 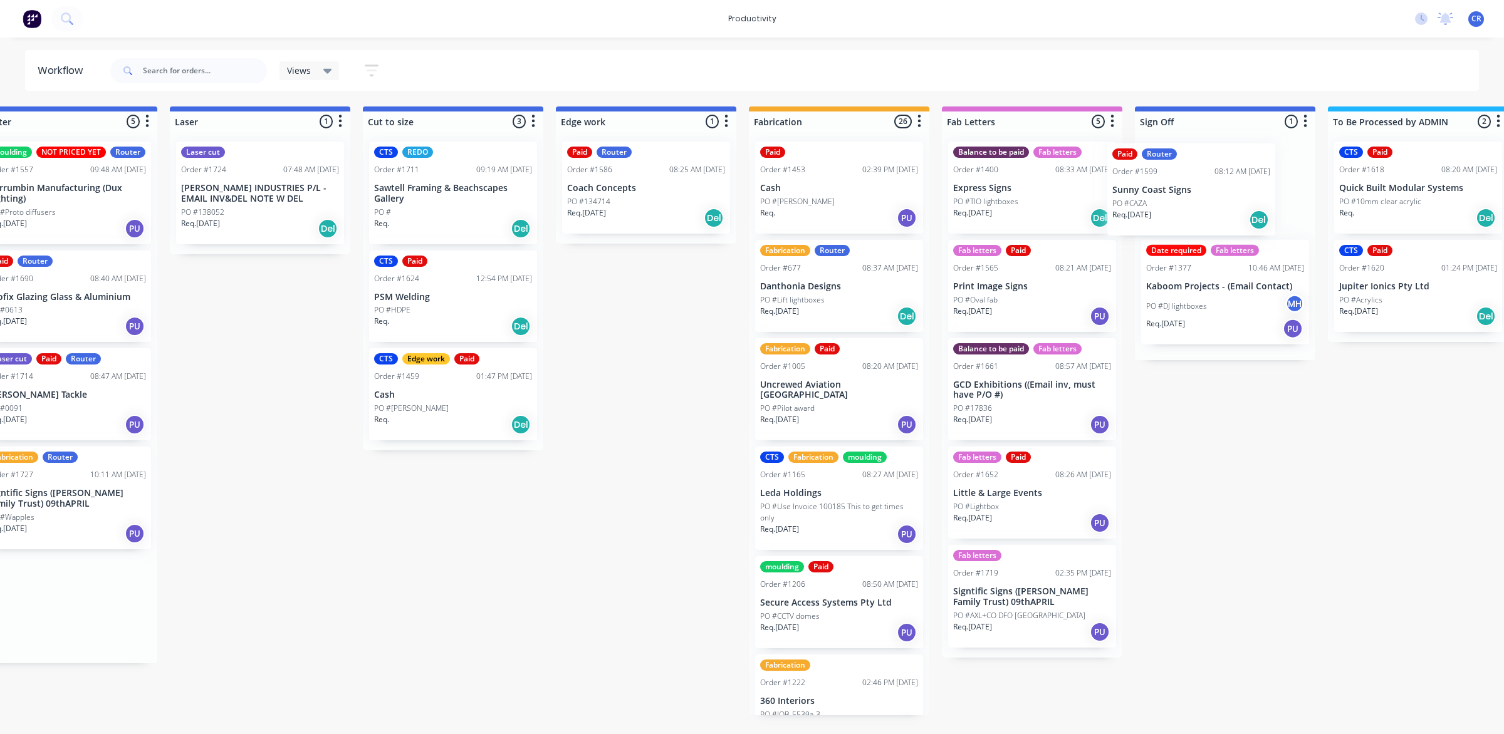 What do you see at coordinates (32, 19) in the screenshot?
I see `img: Factory` at bounding box center [32, 19].